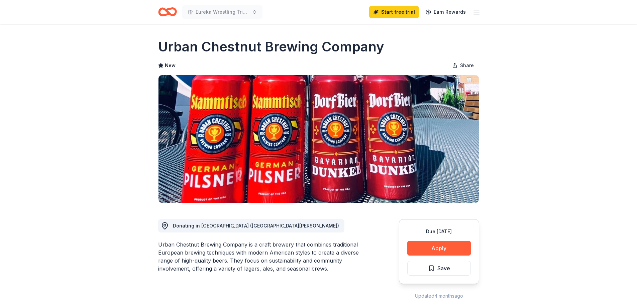 The width and height of the screenshot is (637, 307). What do you see at coordinates (444, 269) in the screenshot?
I see `span: Save` at bounding box center [444, 269].